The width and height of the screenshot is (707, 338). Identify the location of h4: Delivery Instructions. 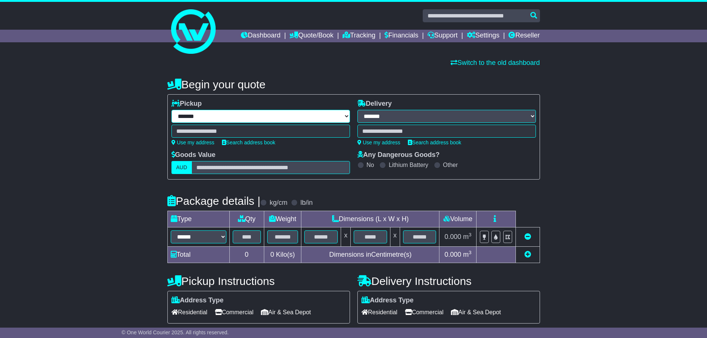
(449, 281).